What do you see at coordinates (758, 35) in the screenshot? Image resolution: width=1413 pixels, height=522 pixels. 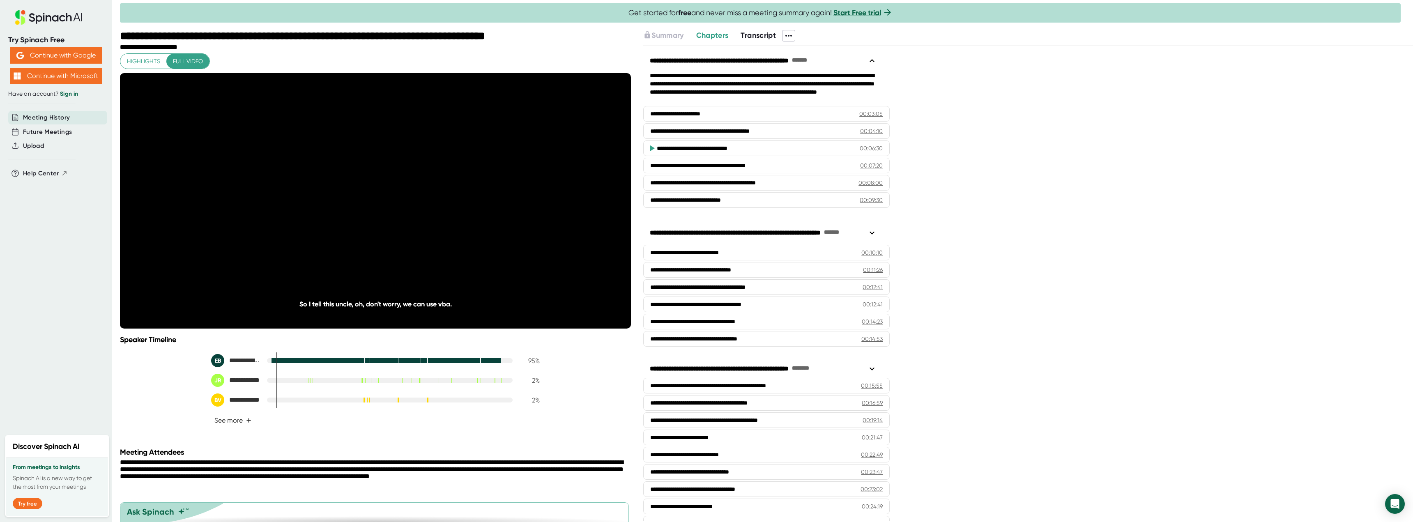 I see `button: Transcript` at bounding box center [758, 35].